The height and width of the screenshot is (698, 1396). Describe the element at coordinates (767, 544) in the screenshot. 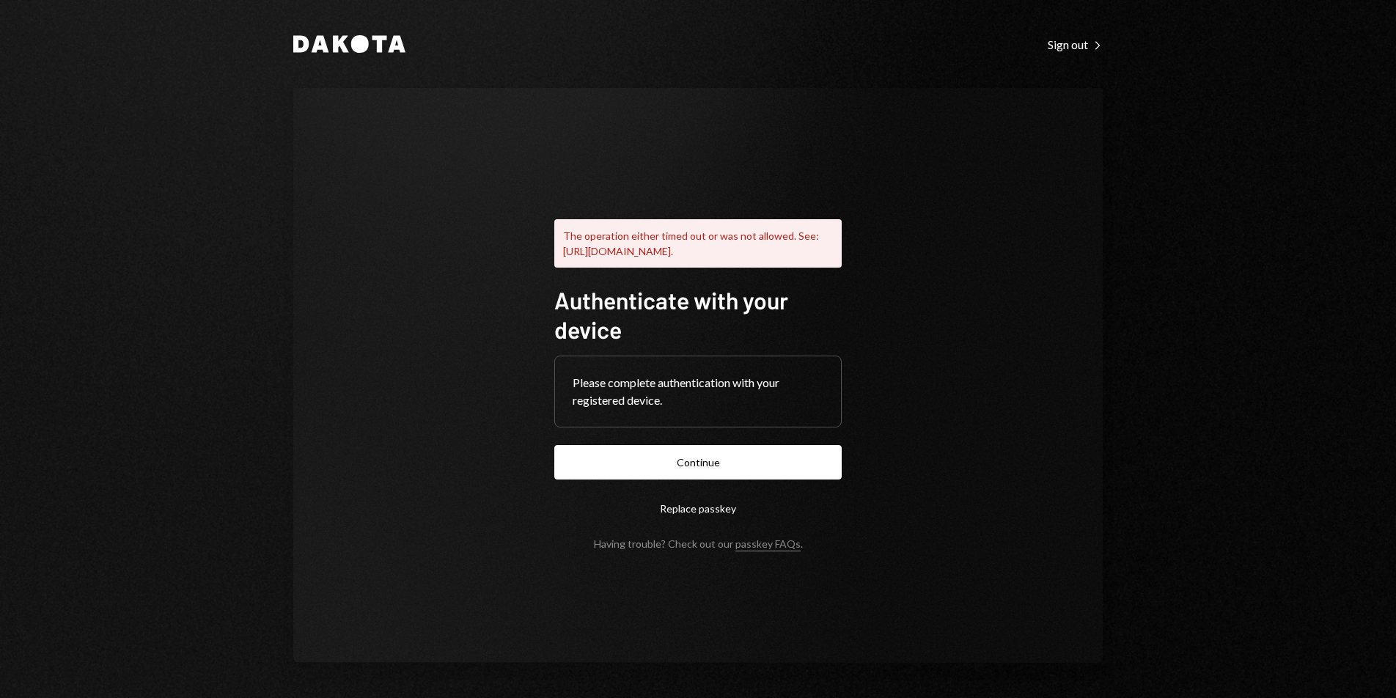

I see `a: passkey FAQs` at that location.